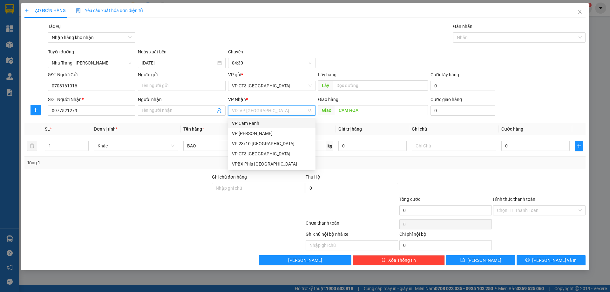 This screenshot has height=292, width=610. I want to click on span: VP Nhận, so click(237, 99).